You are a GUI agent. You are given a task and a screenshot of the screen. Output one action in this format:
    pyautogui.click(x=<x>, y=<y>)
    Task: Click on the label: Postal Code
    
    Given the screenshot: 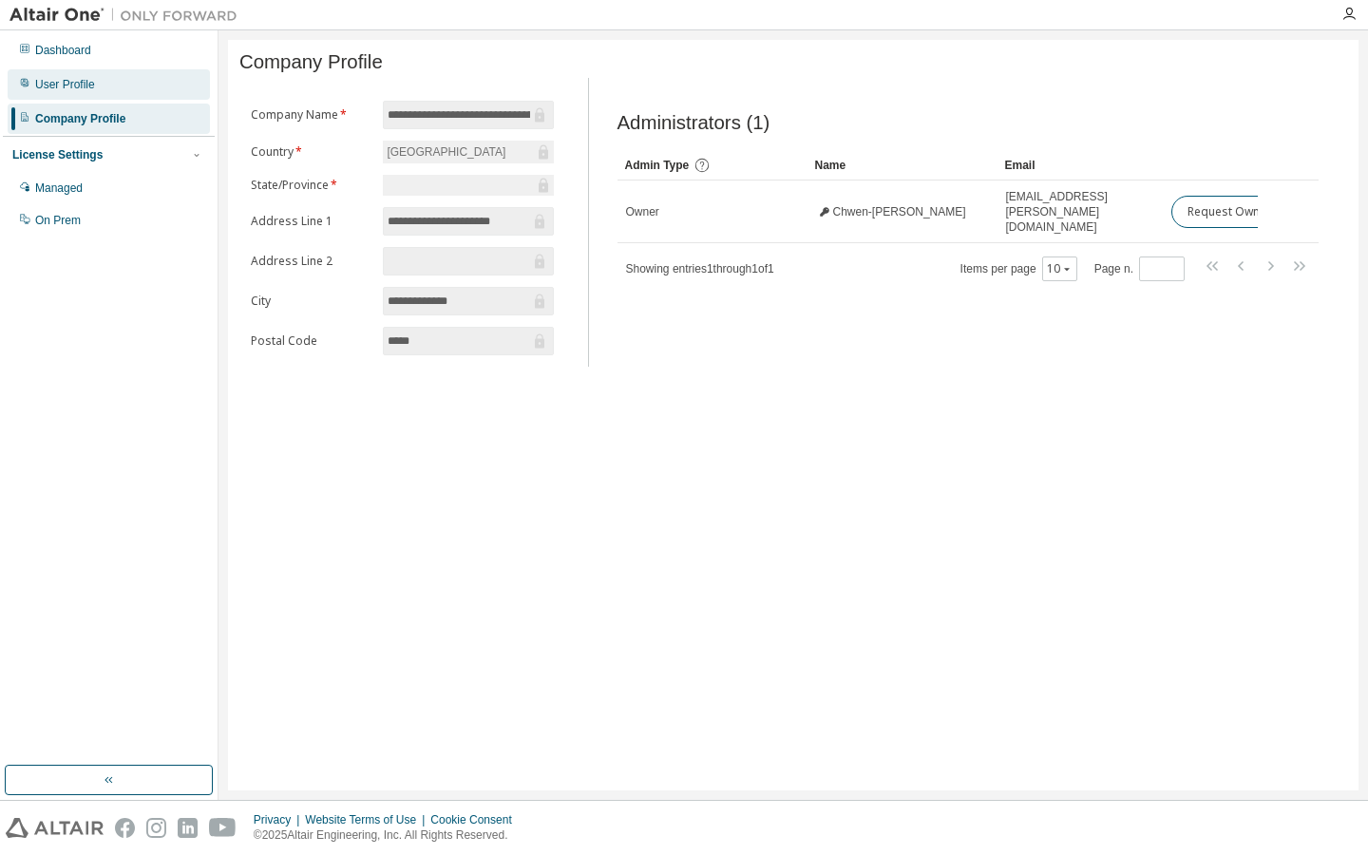 What is the action you would take?
    pyautogui.click(x=311, y=341)
    